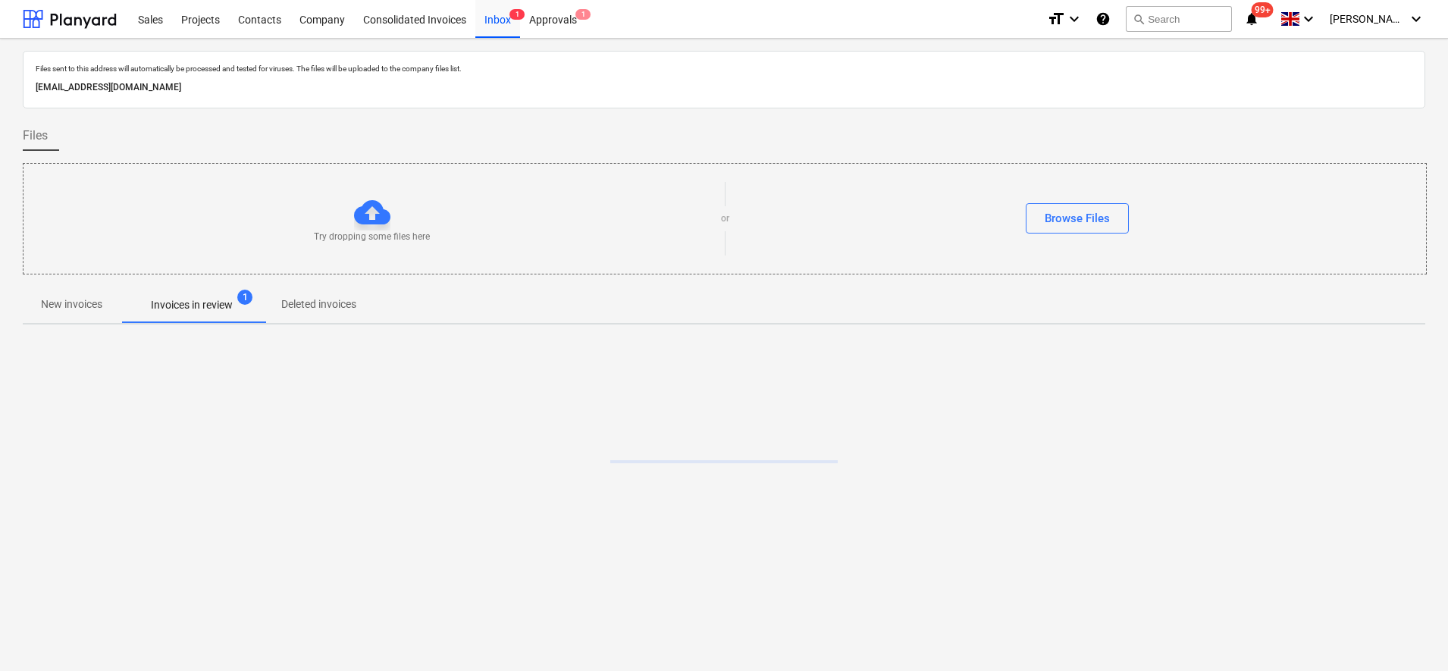 Image resolution: width=1448 pixels, height=671 pixels. What do you see at coordinates (1077, 218) in the screenshot?
I see `button: Browse Files` at bounding box center [1077, 218].